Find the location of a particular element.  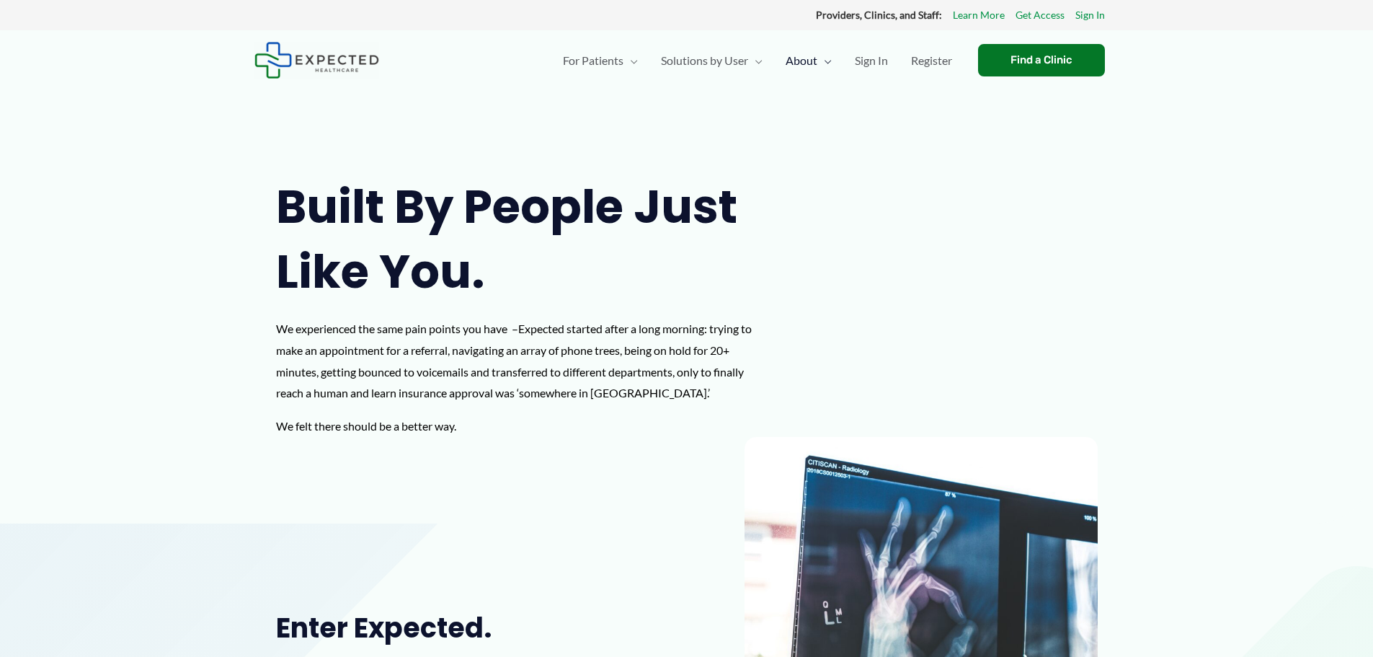

a: AboutMenu Toggle is located at coordinates (809, 61).